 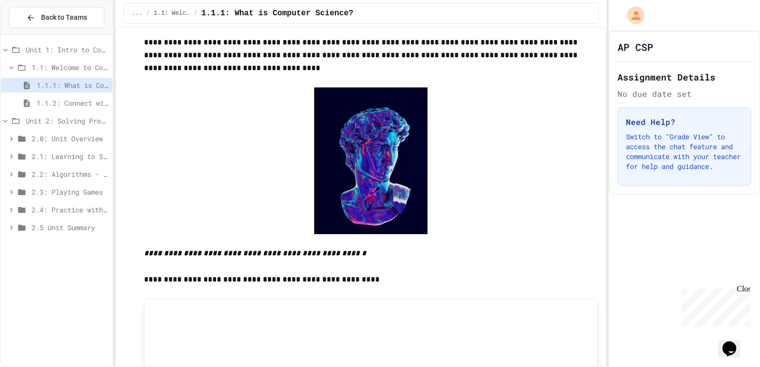 What do you see at coordinates (635, 47) in the screenshot?
I see `h1: AP CSP` at bounding box center [635, 47].